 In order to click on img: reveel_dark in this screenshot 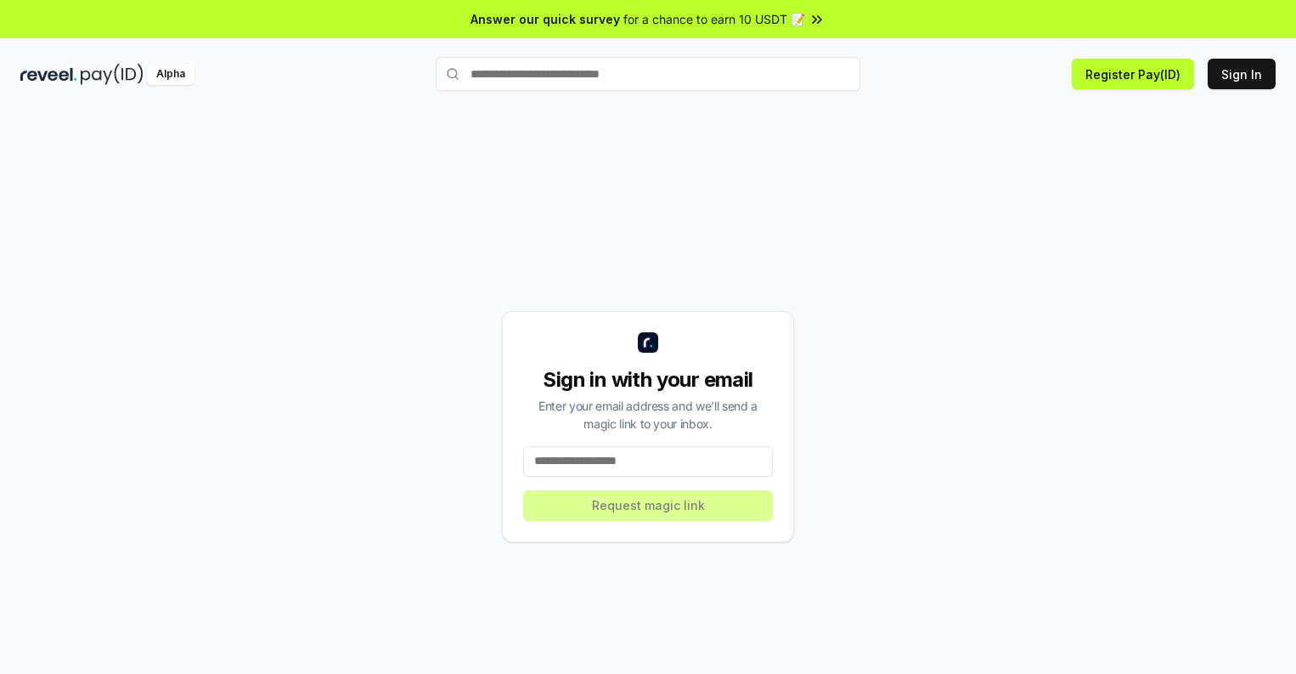, I will do `click(48, 74)`.